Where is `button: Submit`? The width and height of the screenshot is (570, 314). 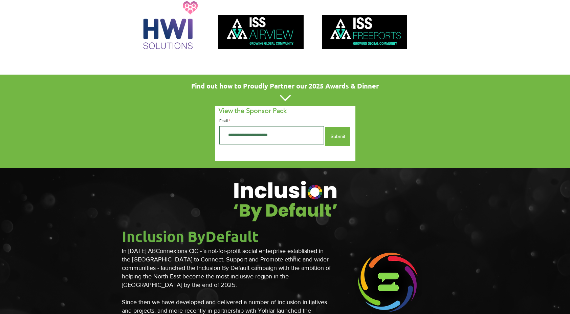
button: Submit is located at coordinates (338, 136).